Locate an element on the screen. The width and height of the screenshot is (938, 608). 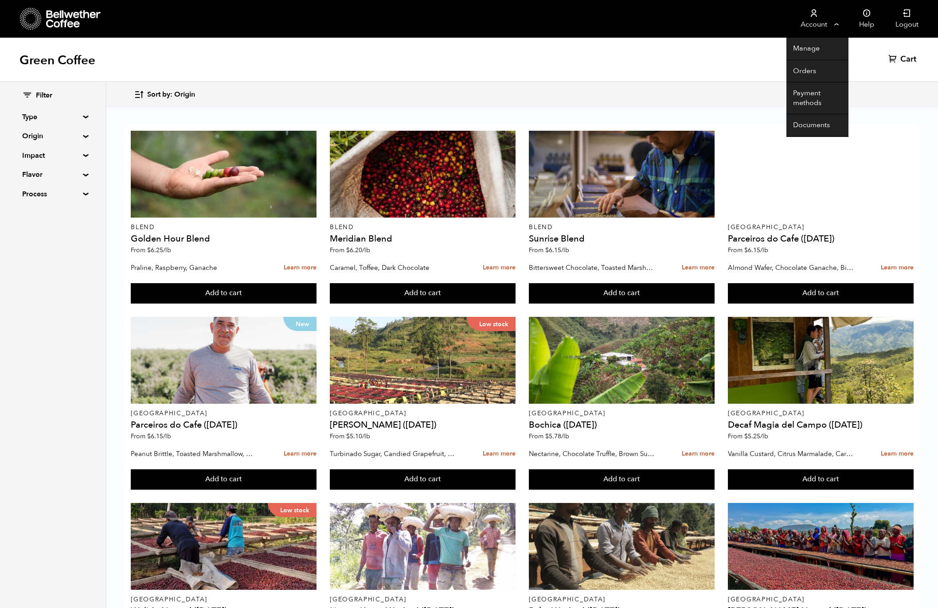
bdi: 5.10 is located at coordinates (358, 436).